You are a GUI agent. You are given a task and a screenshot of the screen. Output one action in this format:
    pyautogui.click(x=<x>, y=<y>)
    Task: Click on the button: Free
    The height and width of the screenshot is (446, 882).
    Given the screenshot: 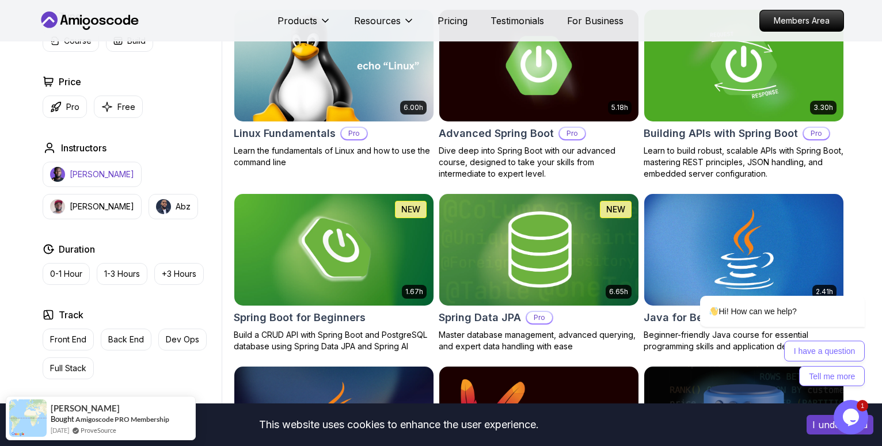 What is the action you would take?
    pyautogui.click(x=118, y=107)
    